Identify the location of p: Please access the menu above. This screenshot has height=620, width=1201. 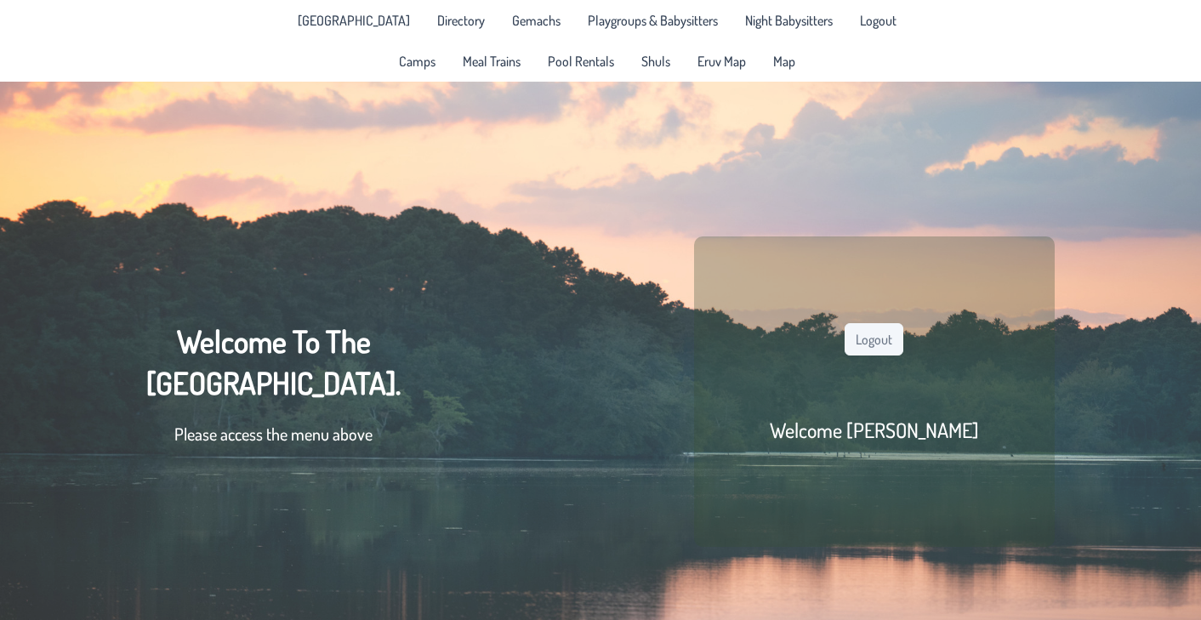
(273, 434).